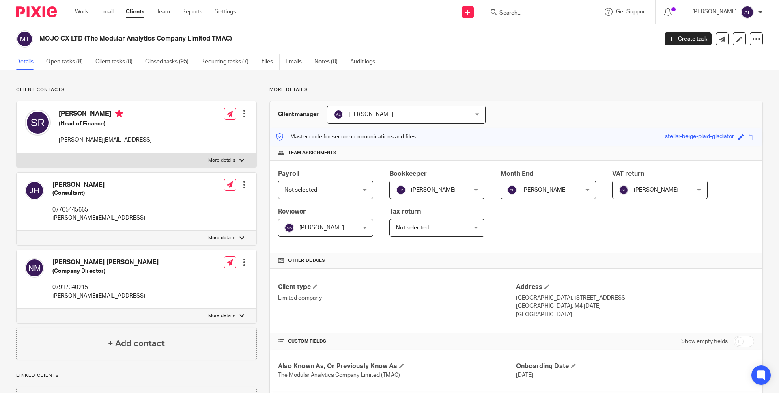 The height and width of the screenshot is (393, 779). I want to click on a: Audit logs, so click(365, 62).